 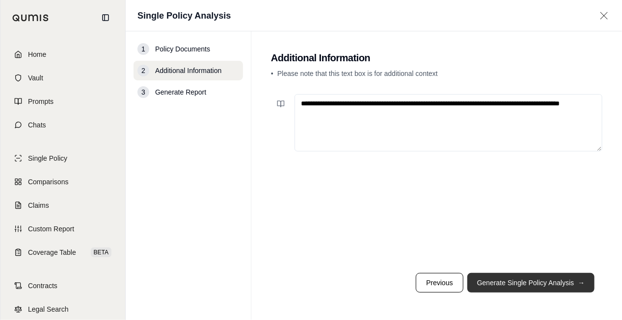 I want to click on a: Chats, so click(x=63, y=125).